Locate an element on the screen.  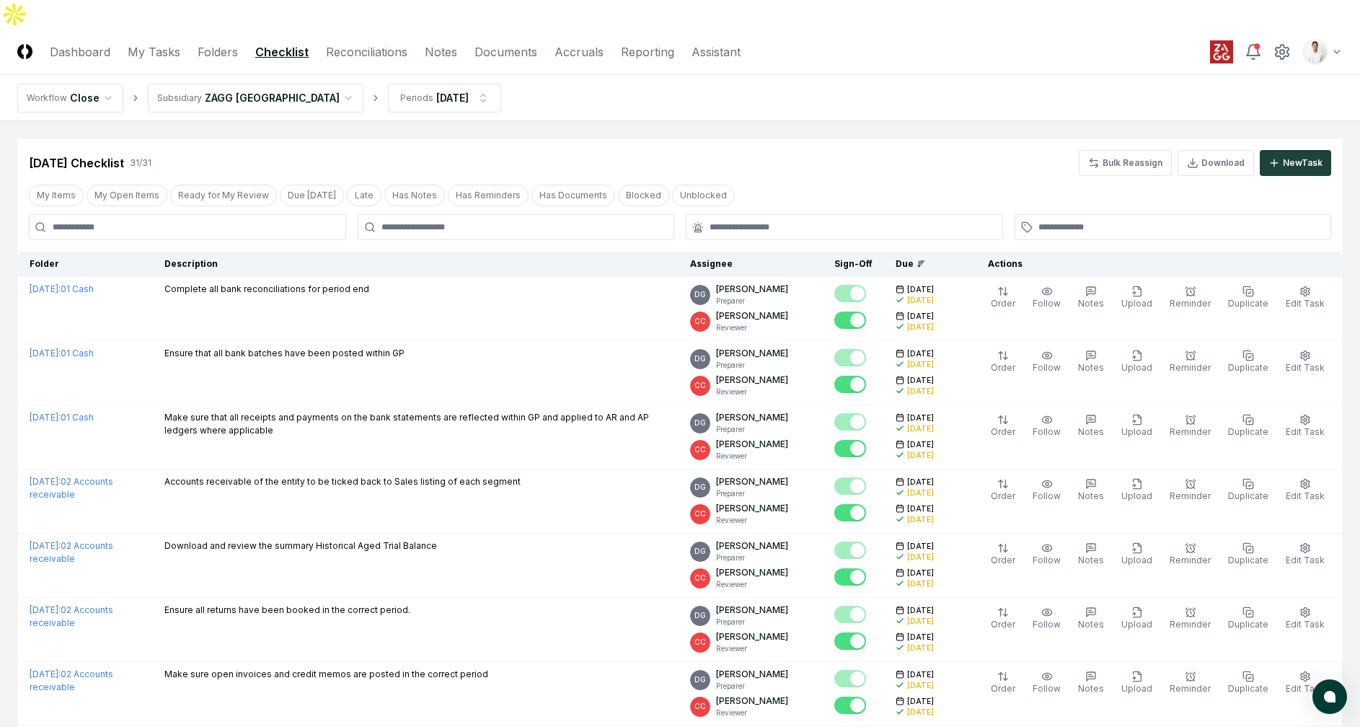
p: Make sure that all receipts and payments on the bank statements are reflected within GP and appli... is located at coordinates (415, 424).